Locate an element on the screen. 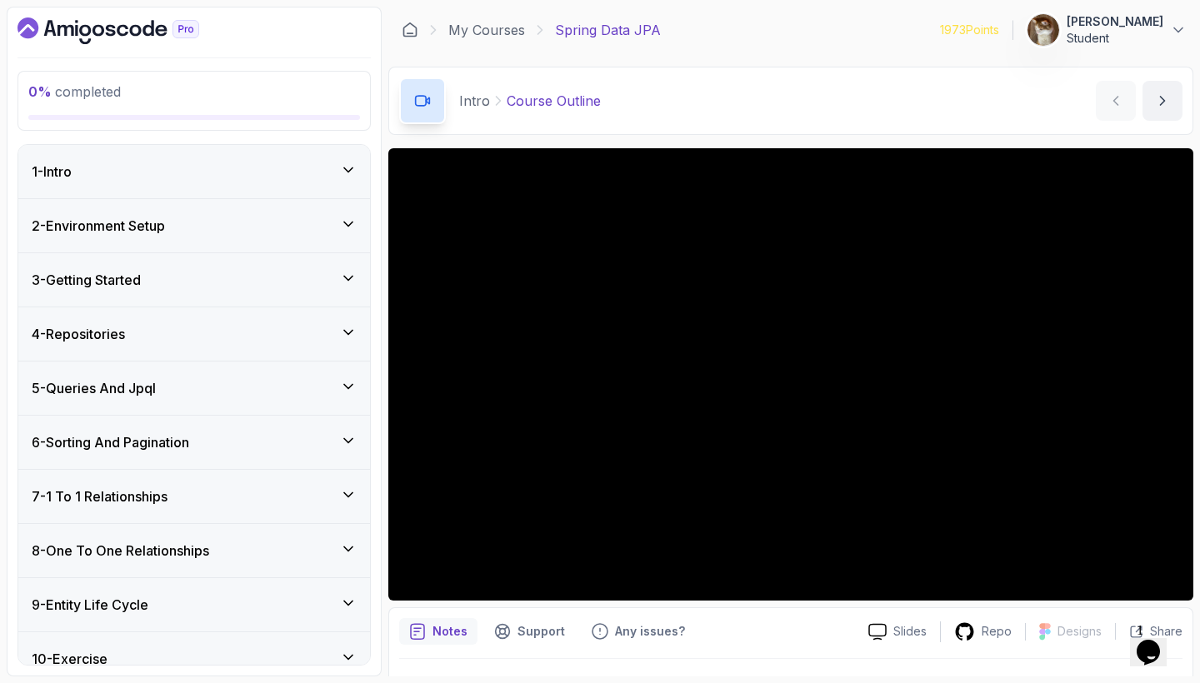 The height and width of the screenshot is (683, 1200). p: Notes is located at coordinates (450, 632).